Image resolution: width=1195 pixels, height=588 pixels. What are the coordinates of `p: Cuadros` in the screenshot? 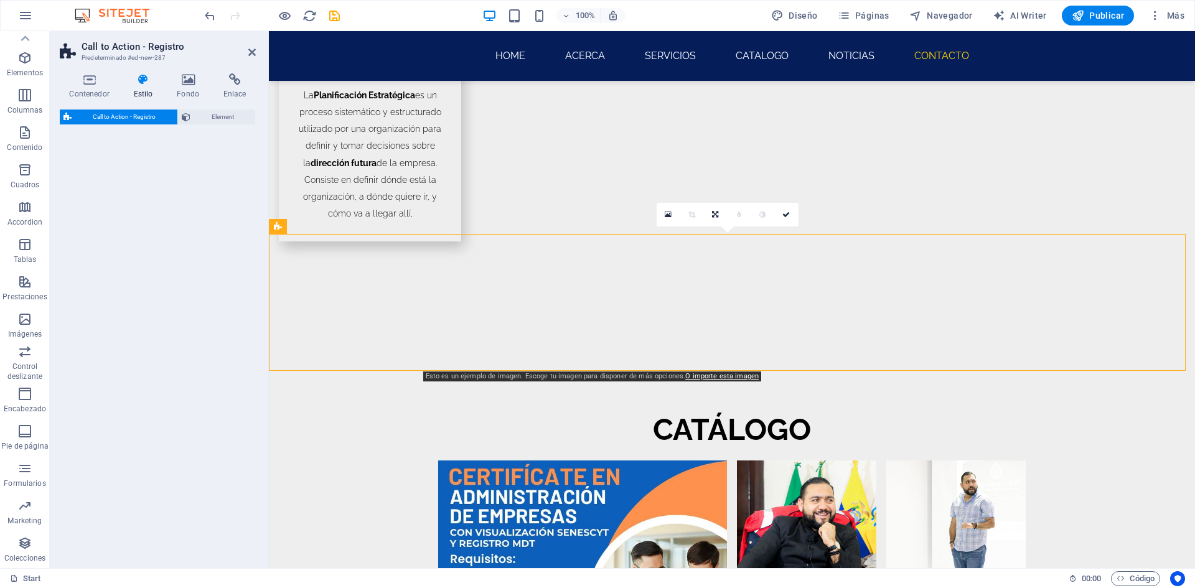 It's located at (25, 185).